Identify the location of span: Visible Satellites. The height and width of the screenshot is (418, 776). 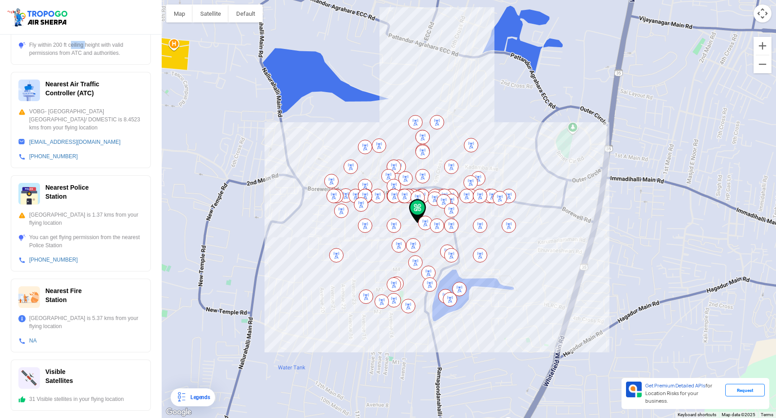
(59, 376).